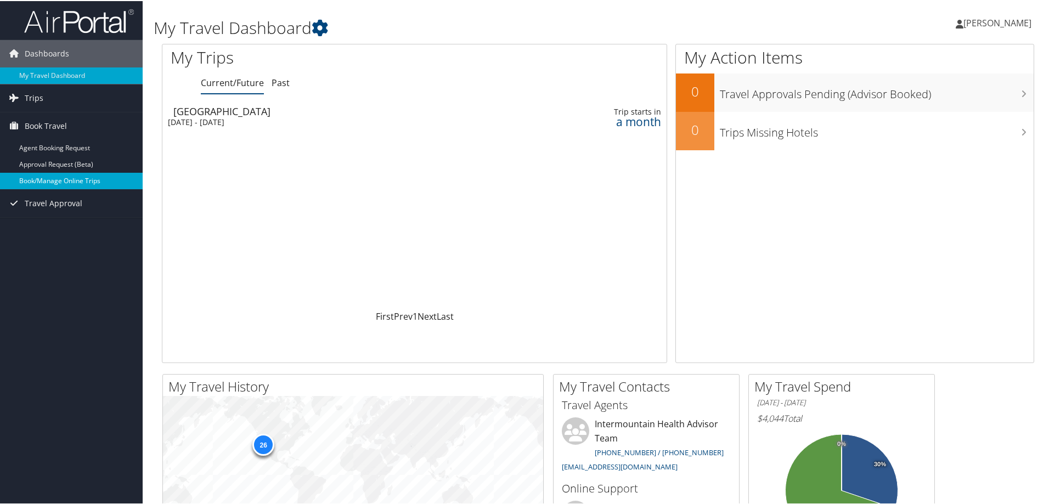 The height and width of the screenshot is (504, 1049). Describe the element at coordinates (445, 315) in the screenshot. I see `a: Last` at that location.